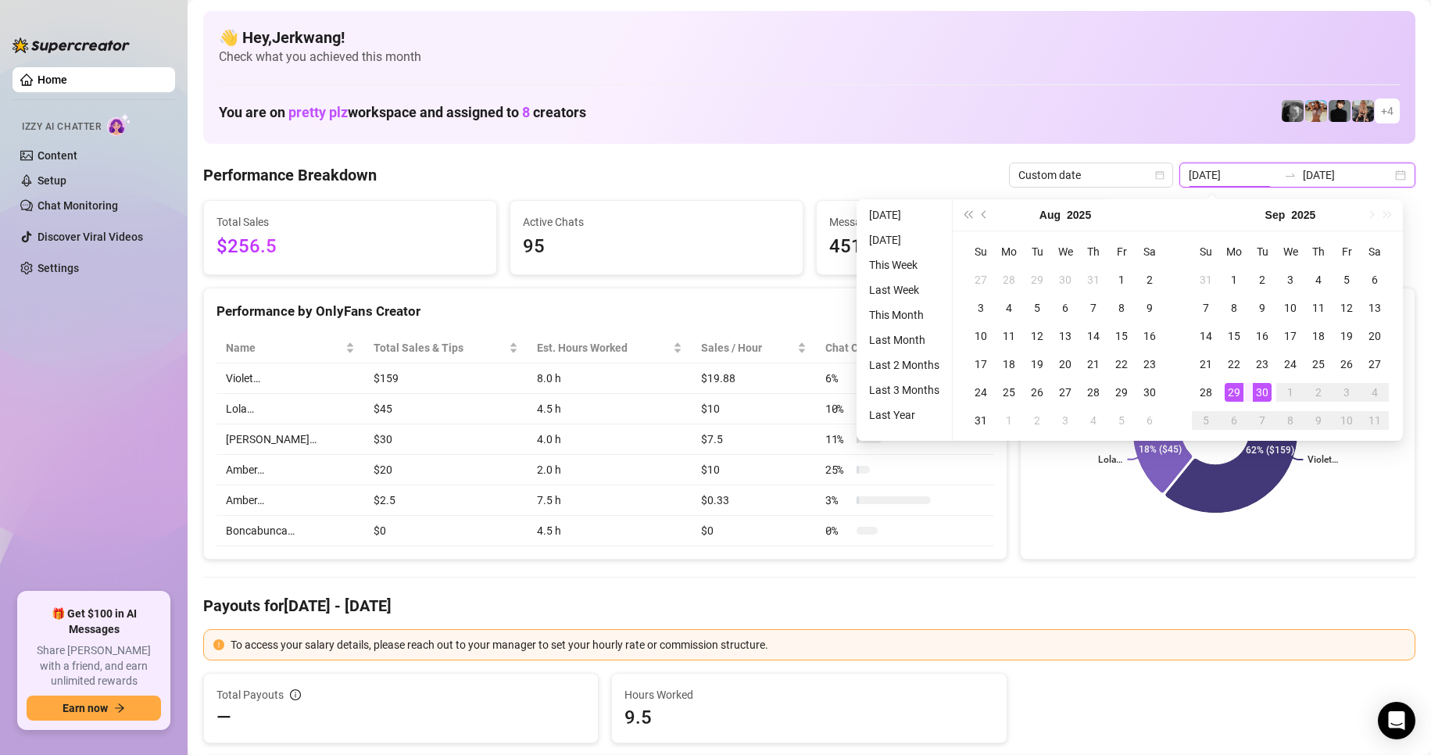 Image resolution: width=1431 pixels, height=755 pixels. I want to click on td: 2025-09-12, so click(1346, 308).